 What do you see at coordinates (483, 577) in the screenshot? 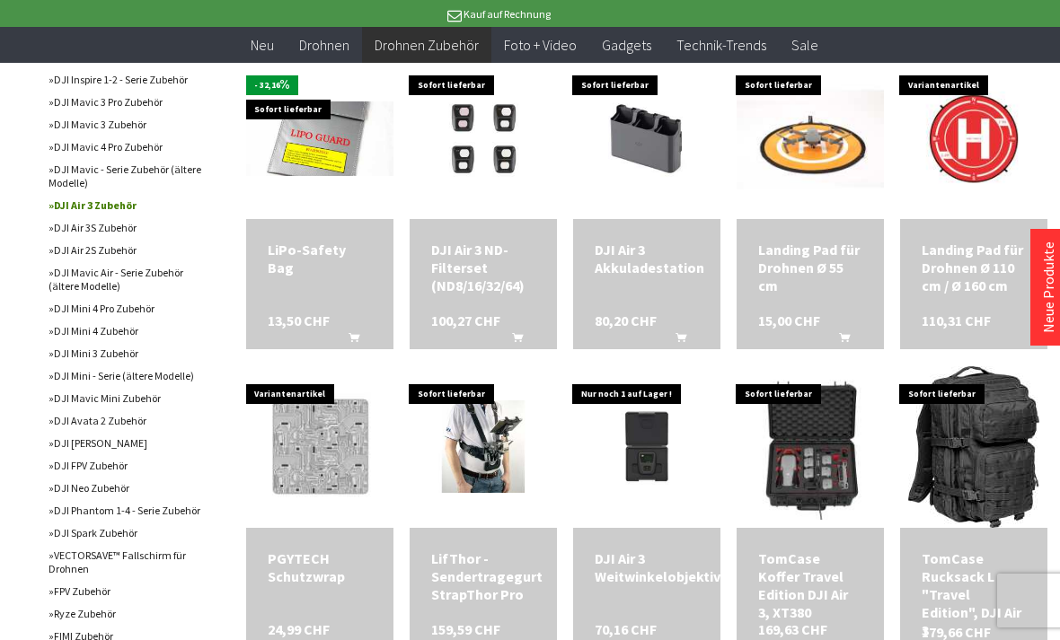
I see `div: LifThor - Sendertragegurt StrapThor Pro` at bounding box center [483, 577].